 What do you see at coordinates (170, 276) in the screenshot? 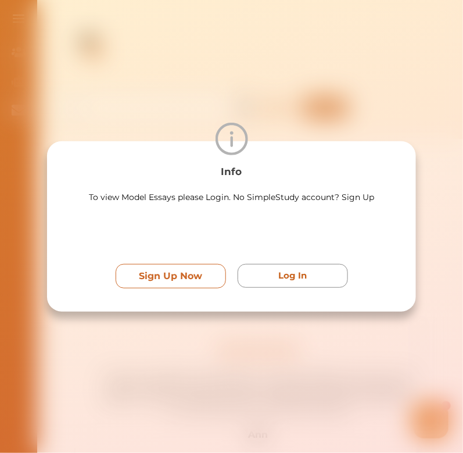
I see `p: Sign Up Now` at bounding box center [170, 276].